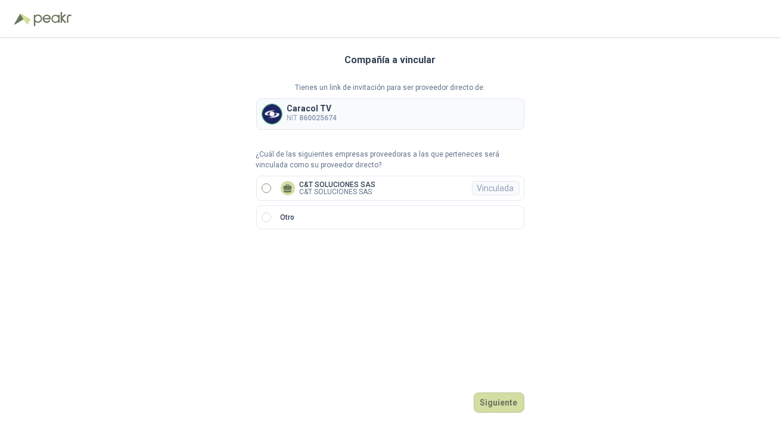 The height and width of the screenshot is (427, 780). Describe the element at coordinates (312, 118) in the screenshot. I see `p: NIT` at that location.